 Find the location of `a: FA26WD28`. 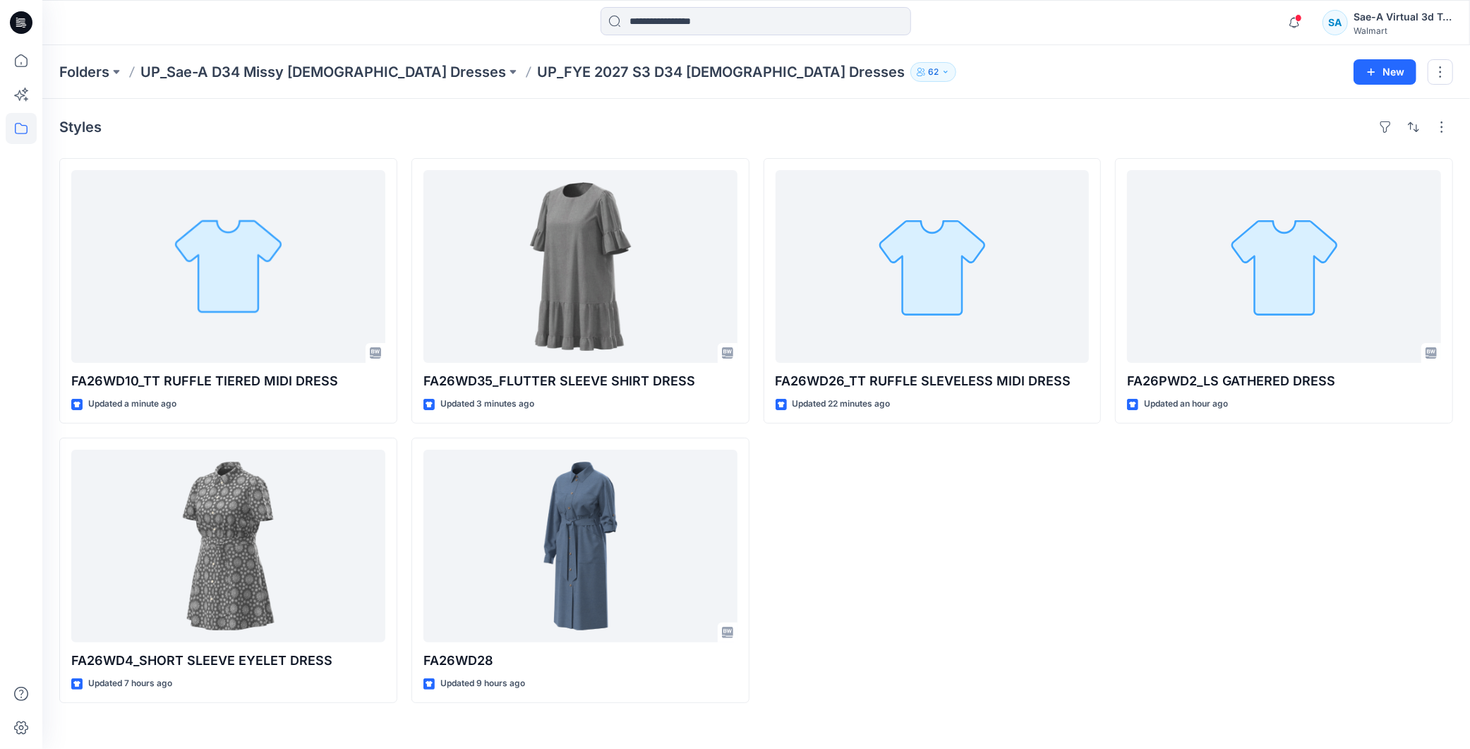

a: FA26WD28 is located at coordinates (580, 545).